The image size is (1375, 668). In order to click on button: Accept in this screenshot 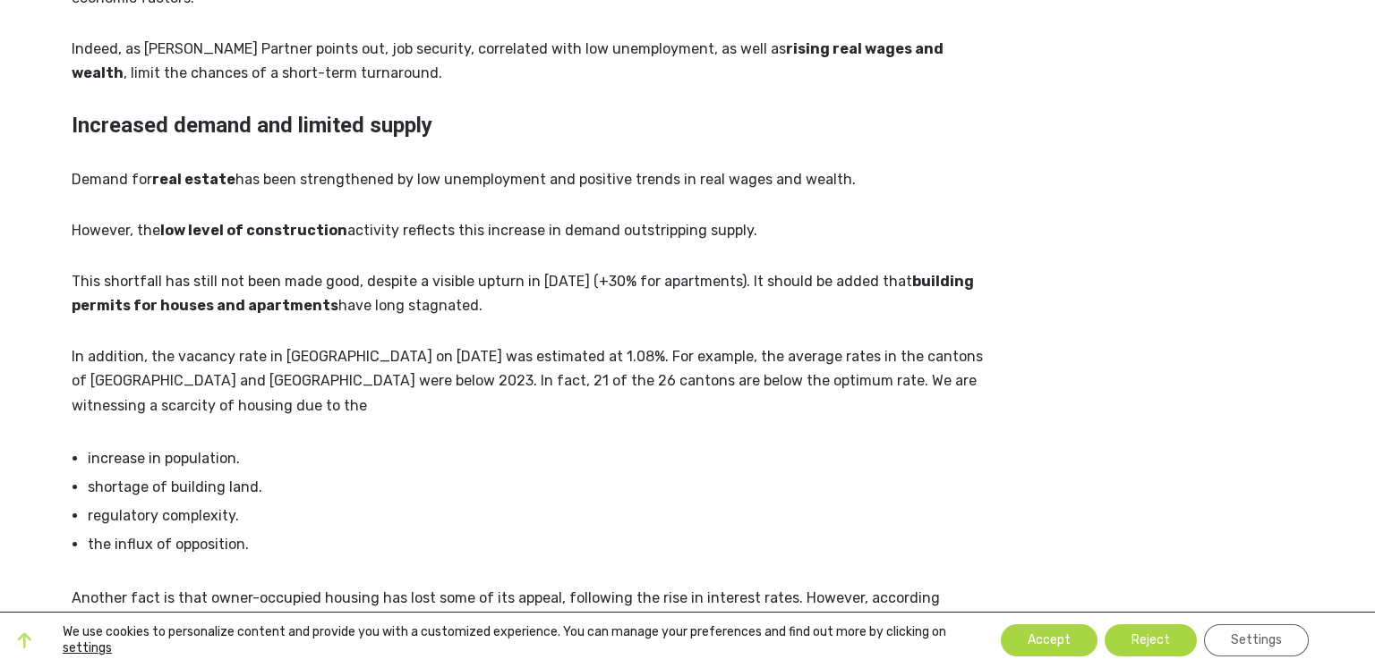, I will do `click(1049, 641)`.